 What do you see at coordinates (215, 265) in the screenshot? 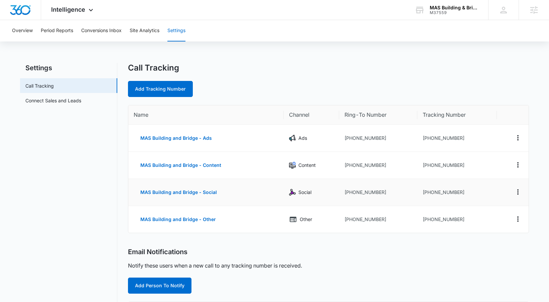
I see `p: Notify these users when a new call to any tracking number is received.` at bounding box center [215, 265].